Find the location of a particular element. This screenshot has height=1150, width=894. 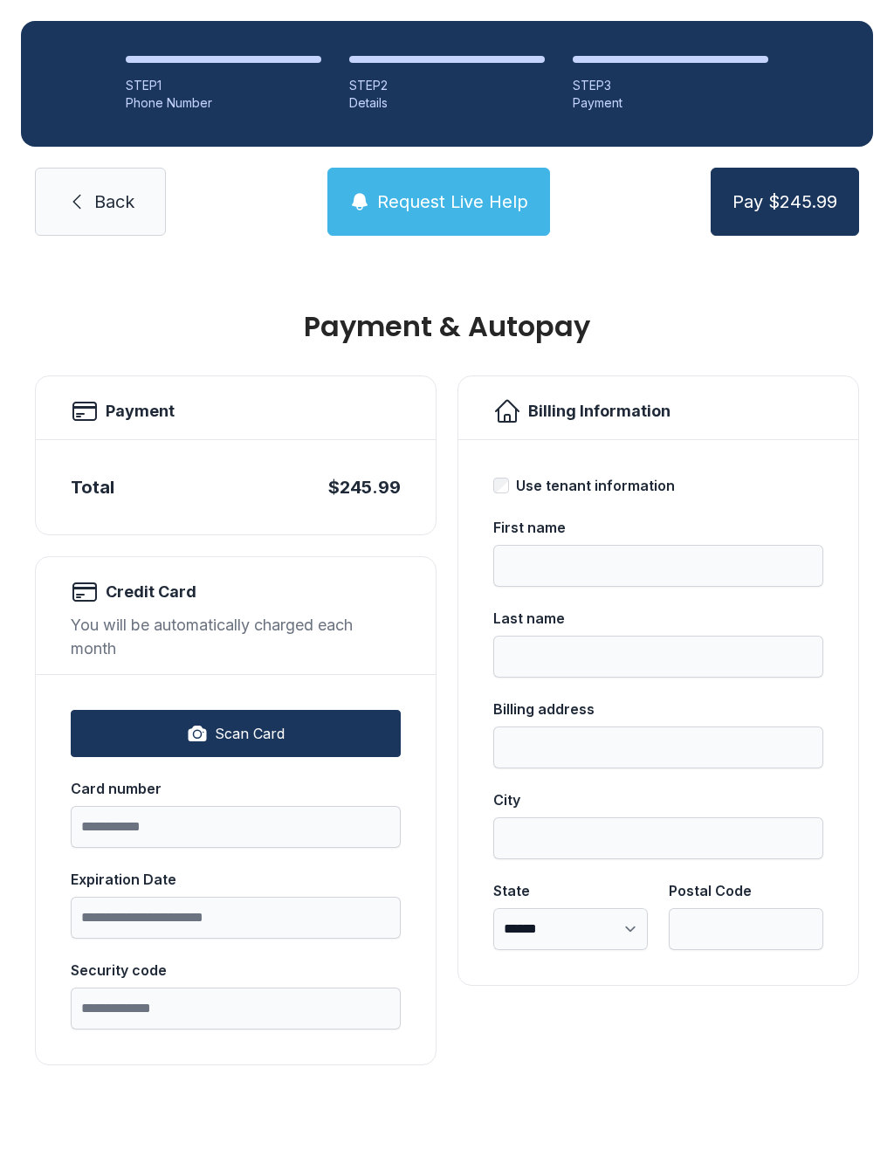

input: Card number is located at coordinates (236, 827).